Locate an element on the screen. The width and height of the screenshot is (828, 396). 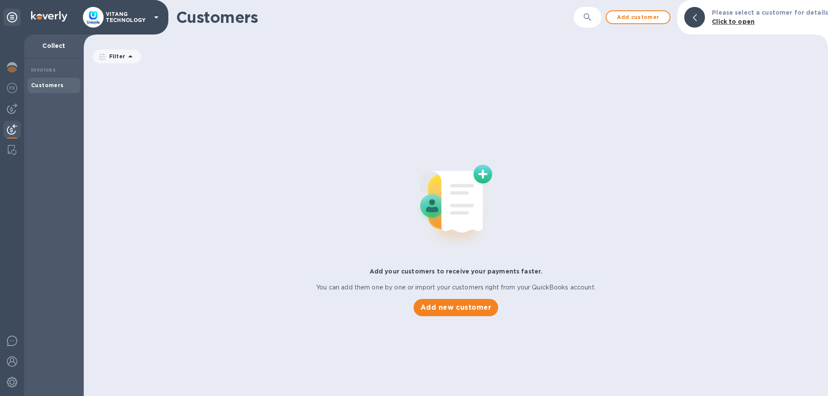
p: Collect is located at coordinates (54, 46).